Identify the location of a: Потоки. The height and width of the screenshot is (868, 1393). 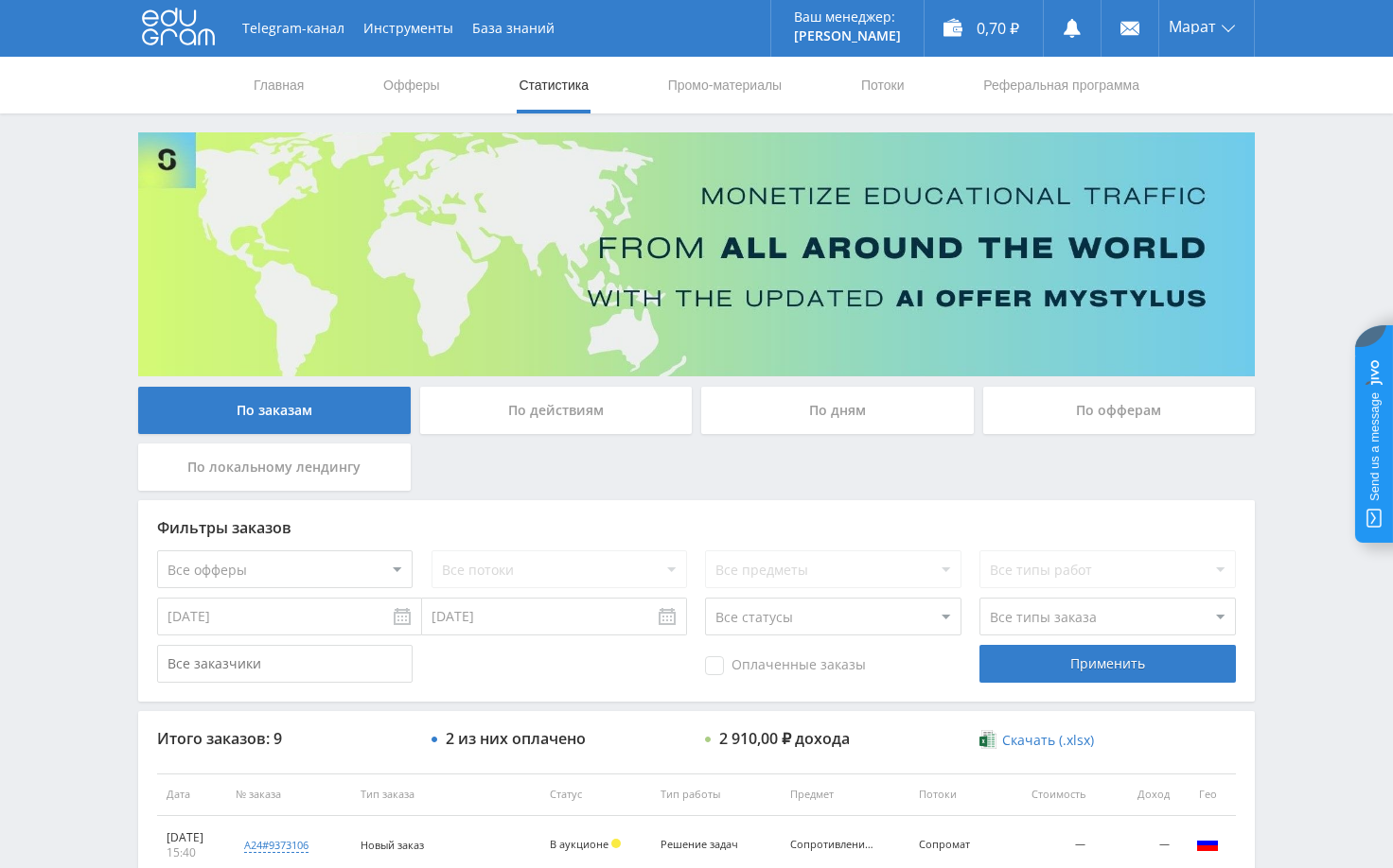
(883, 85).